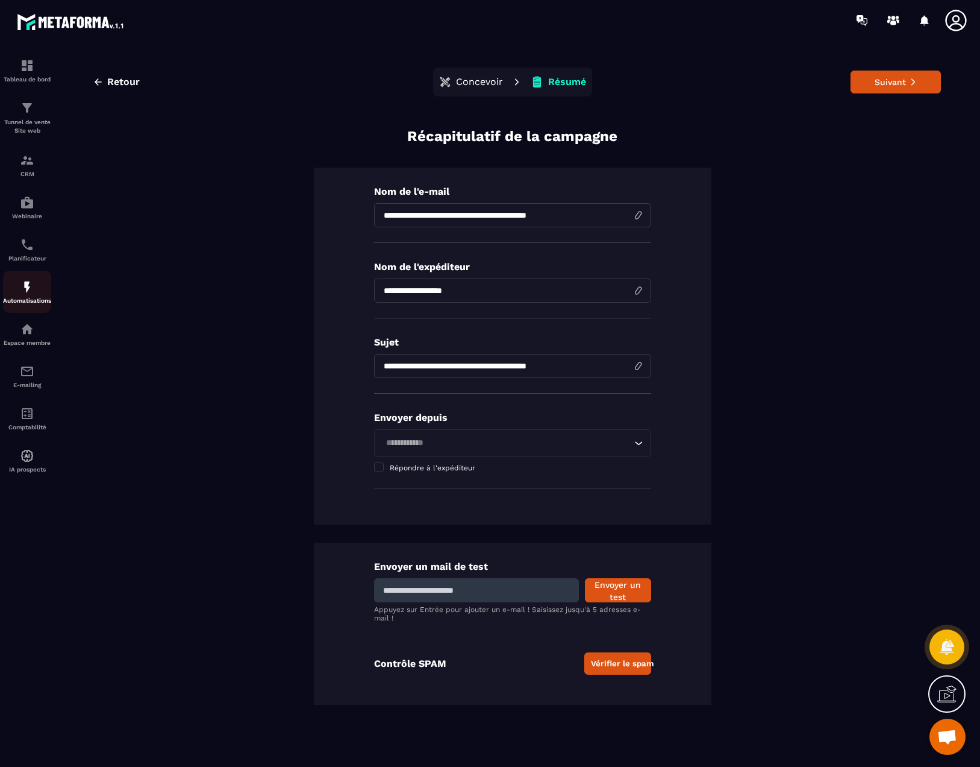  Describe the element at coordinates (618, 663) in the screenshot. I see `button: Vérifier le spam` at that location.